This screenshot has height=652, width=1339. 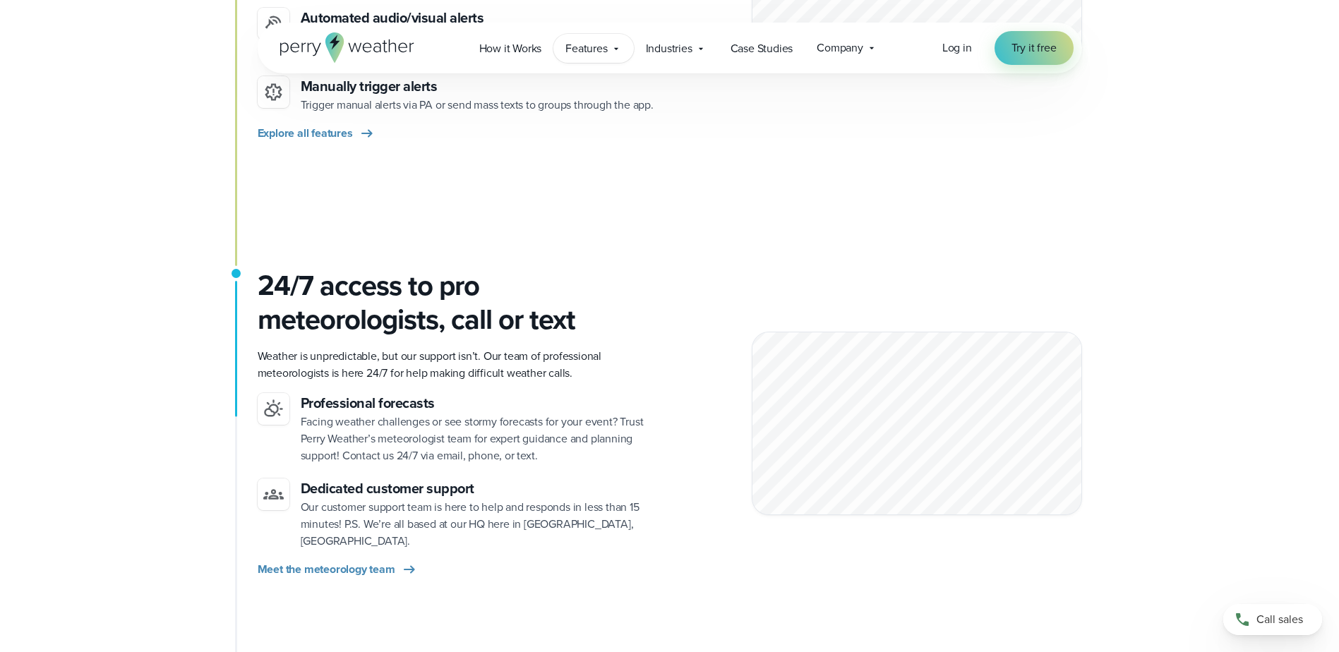 What do you see at coordinates (840, 48) in the screenshot?
I see `span: Company` at bounding box center [840, 48].